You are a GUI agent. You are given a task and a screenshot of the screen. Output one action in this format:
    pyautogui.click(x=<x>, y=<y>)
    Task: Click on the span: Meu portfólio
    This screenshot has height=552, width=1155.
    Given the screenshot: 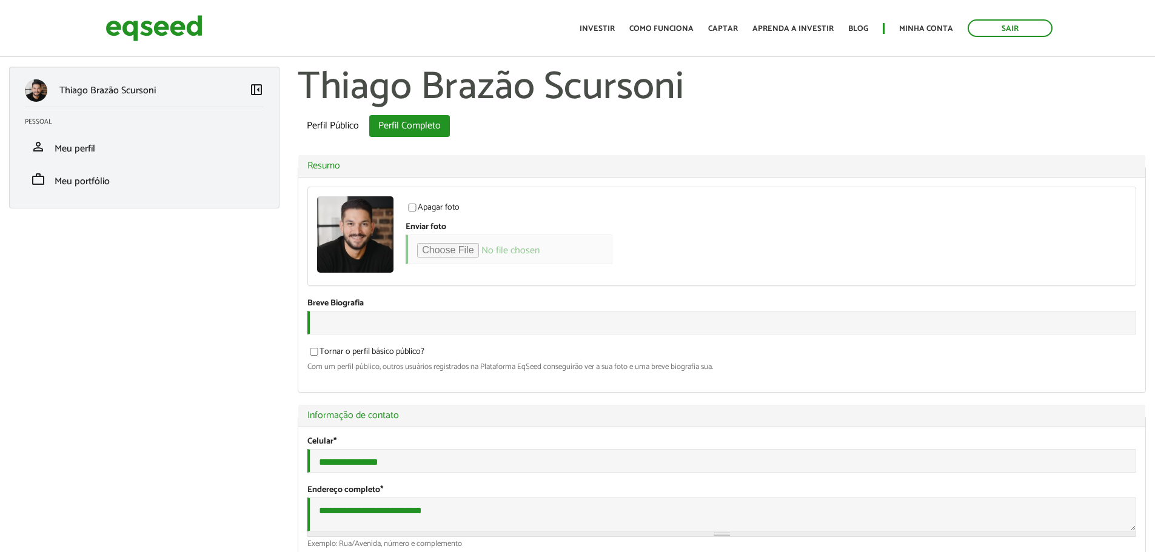 What is the action you would take?
    pyautogui.click(x=82, y=181)
    